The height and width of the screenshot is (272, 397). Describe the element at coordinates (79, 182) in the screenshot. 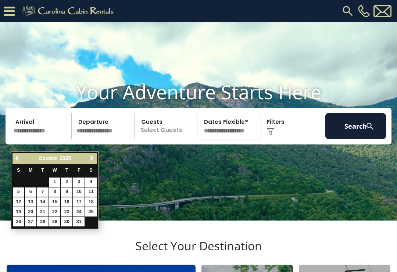

I see `a: 3` at that location.